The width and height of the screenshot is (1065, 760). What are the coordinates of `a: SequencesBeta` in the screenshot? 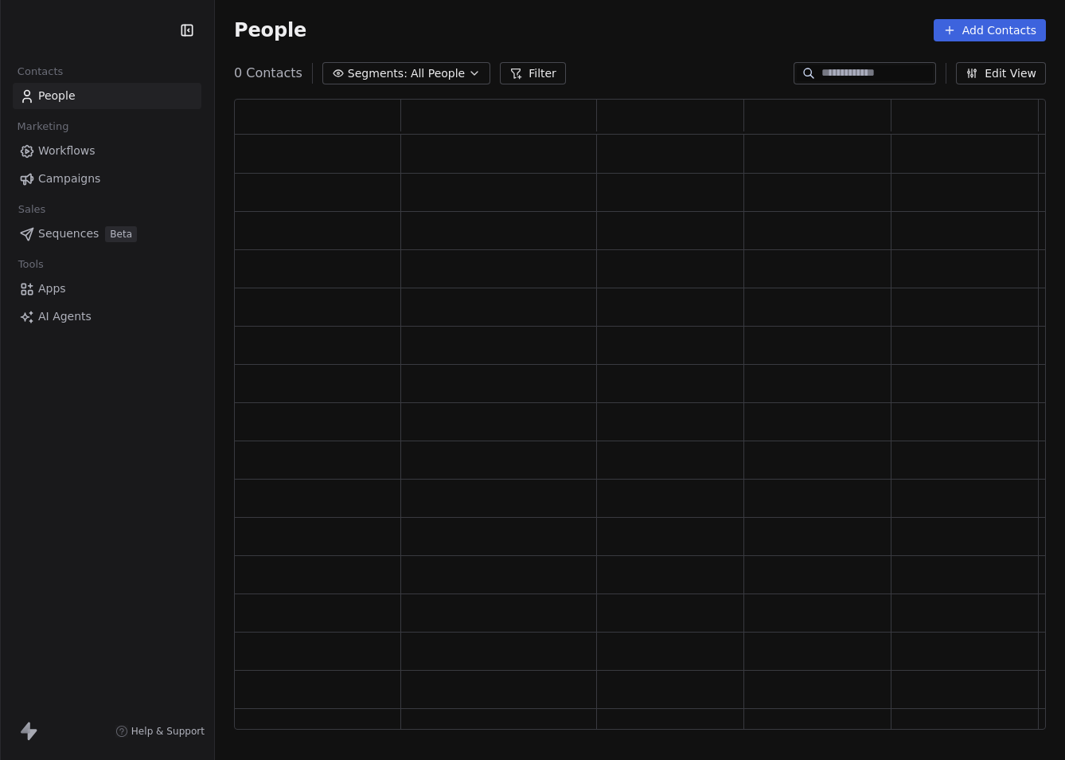 It's located at (107, 233).